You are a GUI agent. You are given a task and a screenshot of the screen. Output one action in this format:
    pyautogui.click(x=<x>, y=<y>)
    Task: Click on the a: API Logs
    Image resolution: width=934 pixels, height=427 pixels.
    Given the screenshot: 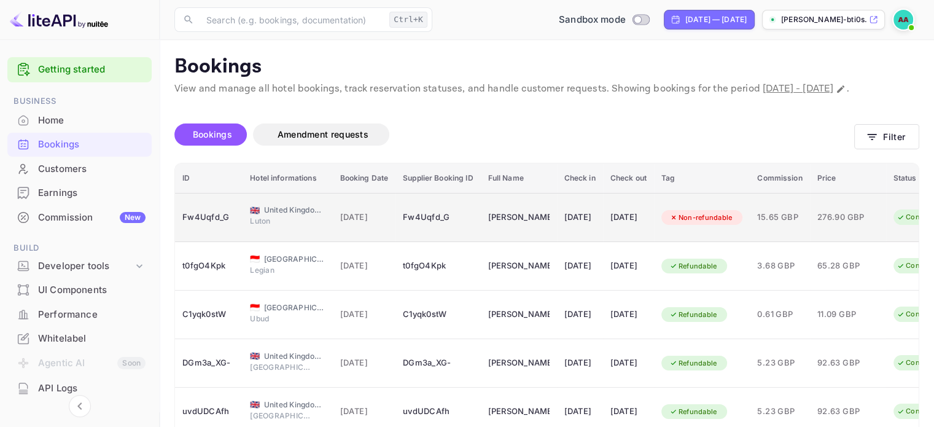 What is the action you would take?
    pyautogui.click(x=79, y=387)
    